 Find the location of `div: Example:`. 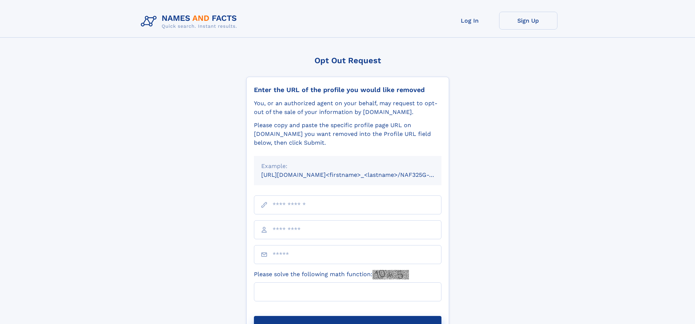

div: Example: is located at coordinates (348, 166).